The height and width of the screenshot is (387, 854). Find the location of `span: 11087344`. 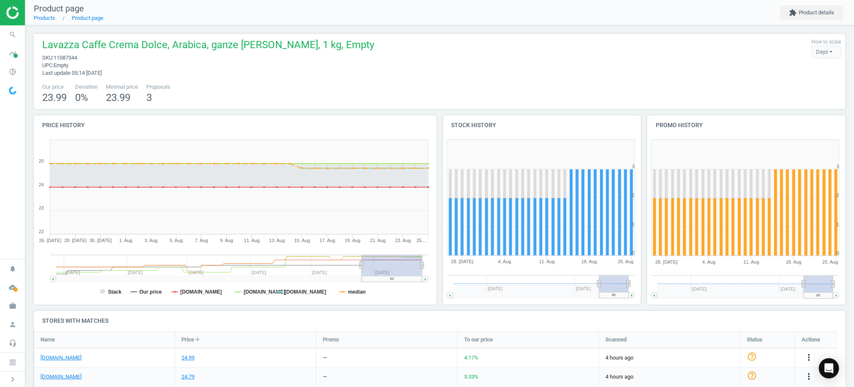

span: 11087344 is located at coordinates (65, 57).